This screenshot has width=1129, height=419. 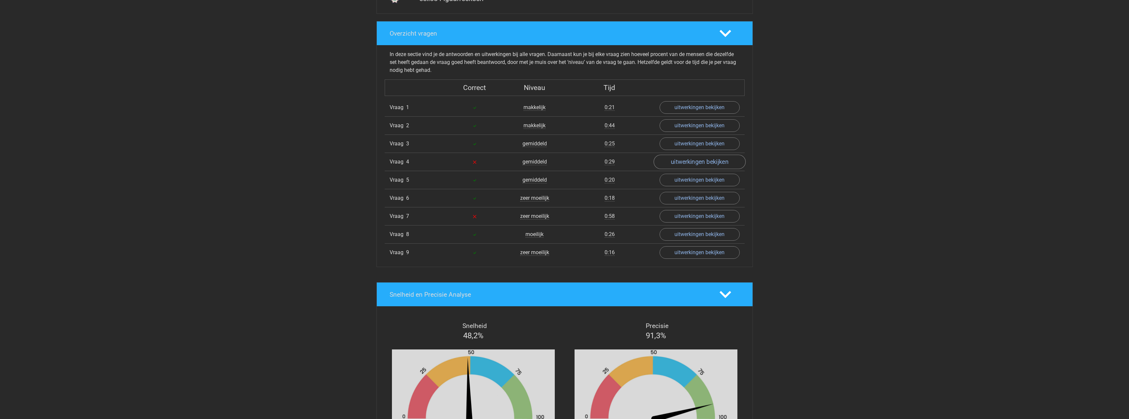 What do you see at coordinates (657, 326) in the screenshot?
I see `h4: Precisie` at bounding box center [657, 326].